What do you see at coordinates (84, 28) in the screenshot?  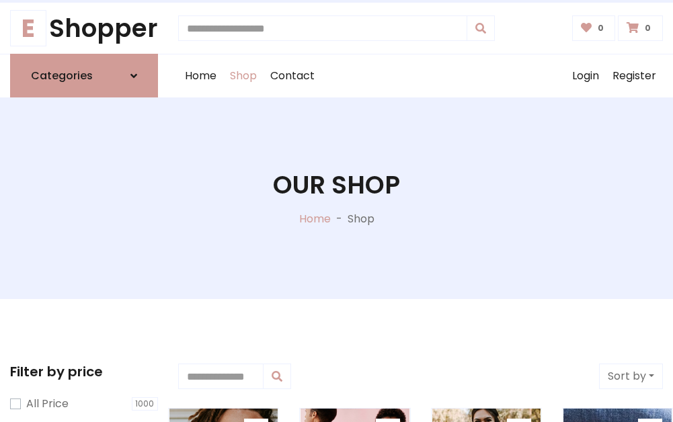 I see `h1: Shopper` at bounding box center [84, 28].